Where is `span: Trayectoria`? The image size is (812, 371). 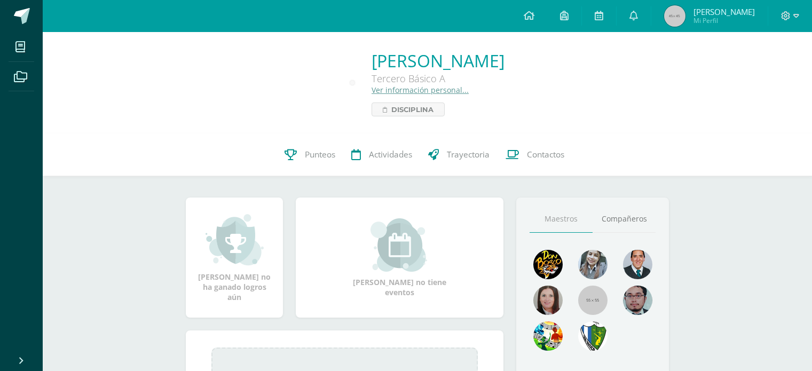
span: Trayectoria is located at coordinates (468, 154).